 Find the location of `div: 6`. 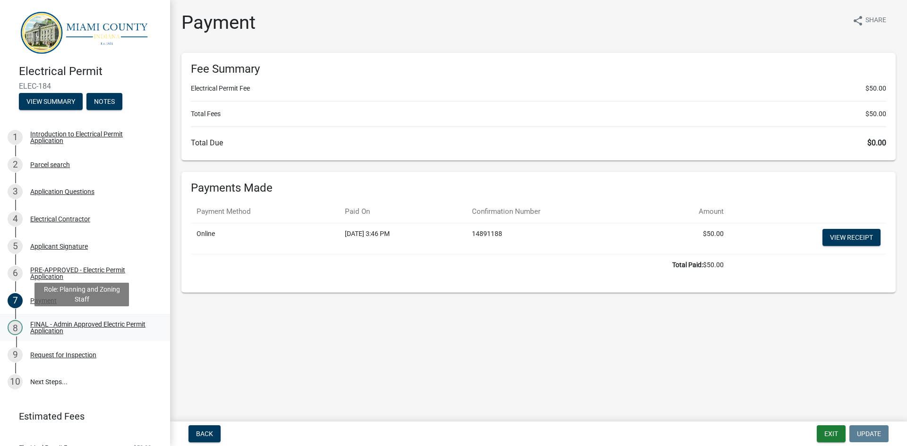

div: 6 is located at coordinates (15, 274).